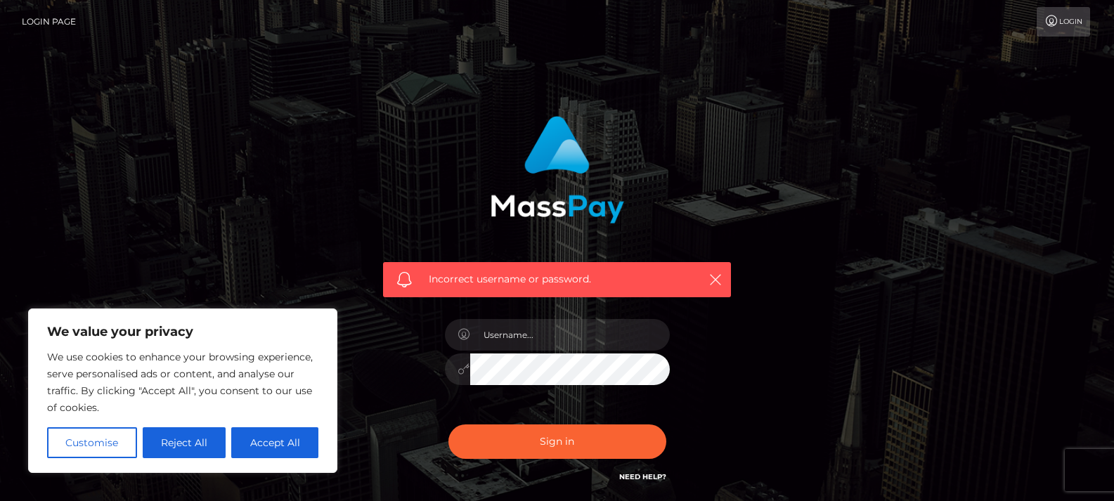 This screenshot has width=1114, height=501. What do you see at coordinates (92, 443) in the screenshot?
I see `button: Customise` at bounding box center [92, 443].